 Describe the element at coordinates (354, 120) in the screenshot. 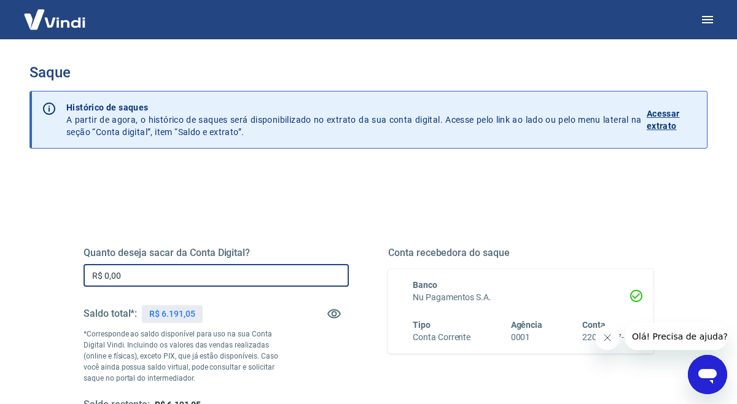

I see `p: A partir de agora, o histórico de saques será disponibilizado no extrato da sua conta digital. Ac...` at that location.